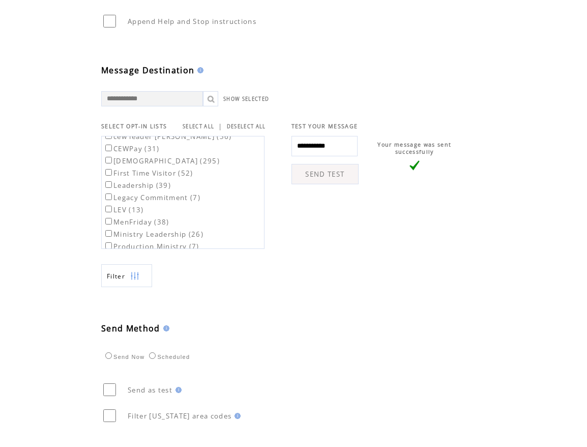 This screenshot has height=447, width=587. I want to click on input: Scheduled, so click(152, 355).